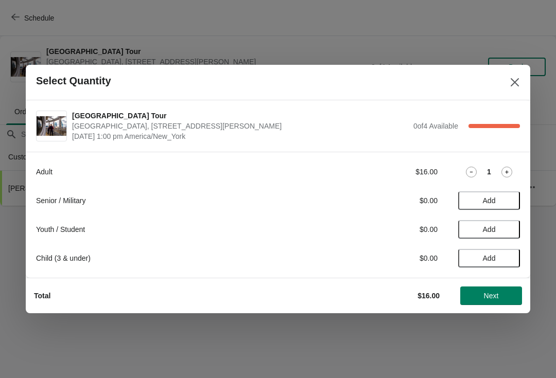 This screenshot has width=556, height=378. What do you see at coordinates (515, 82) in the screenshot?
I see `button: Close` at bounding box center [515, 82].